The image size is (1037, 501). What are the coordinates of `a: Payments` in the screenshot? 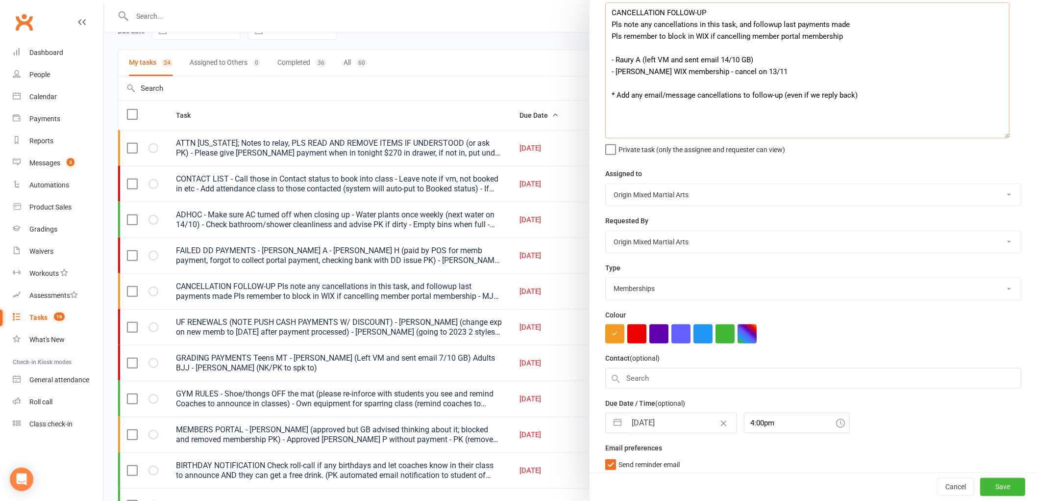 It's located at (58, 119).